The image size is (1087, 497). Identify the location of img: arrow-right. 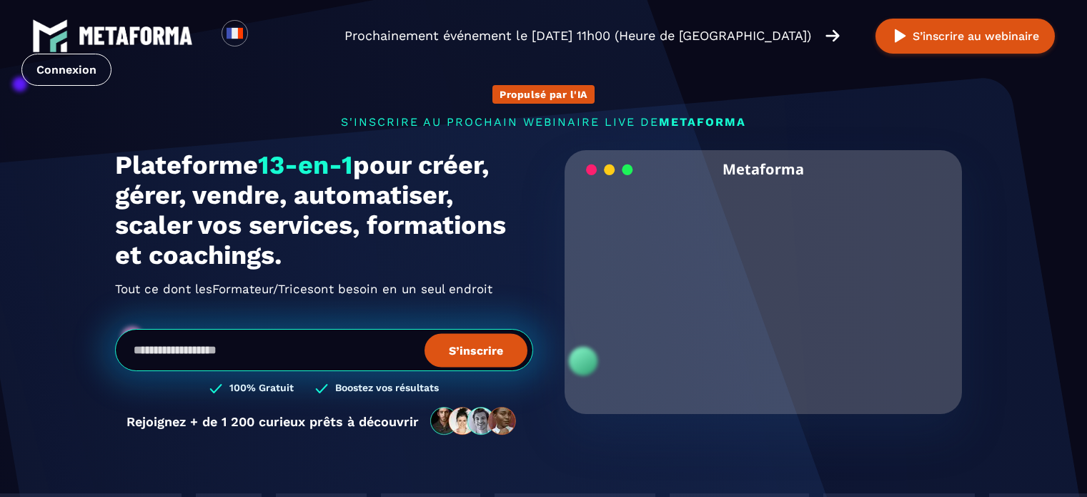
(832, 36).